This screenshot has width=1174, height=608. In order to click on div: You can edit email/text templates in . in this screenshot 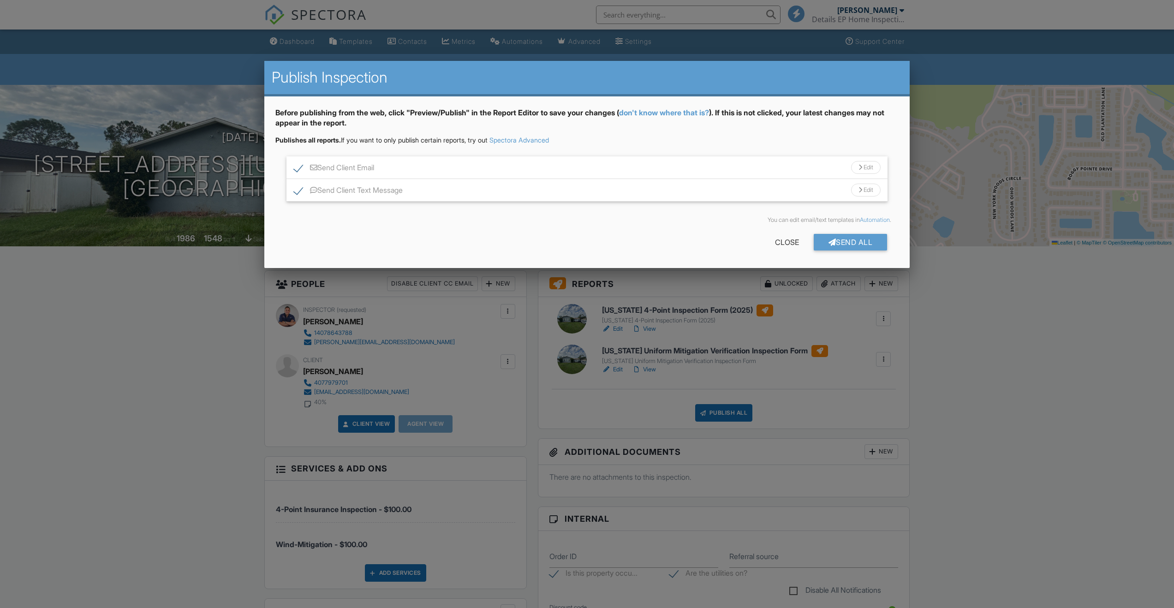, I will do `click(587, 220)`.